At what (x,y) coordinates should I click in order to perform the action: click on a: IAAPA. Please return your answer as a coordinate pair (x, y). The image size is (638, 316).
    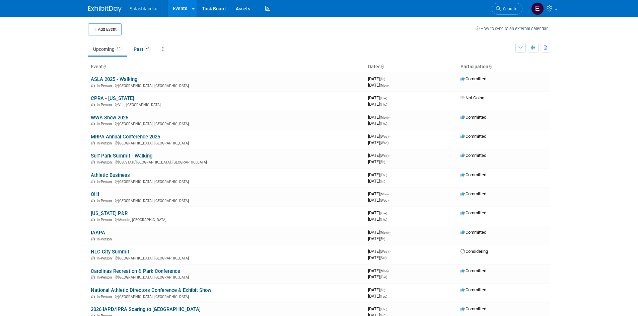
    Looking at the image, I should click on (98, 233).